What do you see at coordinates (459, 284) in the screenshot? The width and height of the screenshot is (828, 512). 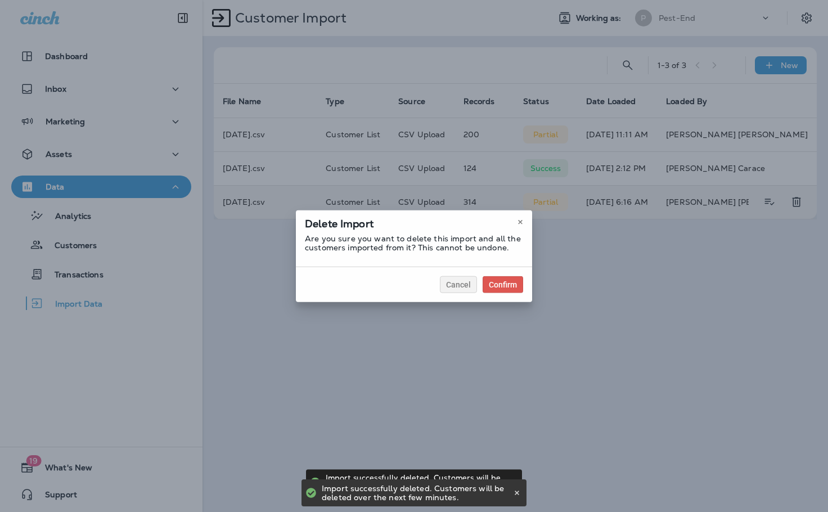 I see `span: Cancel` at bounding box center [459, 284].